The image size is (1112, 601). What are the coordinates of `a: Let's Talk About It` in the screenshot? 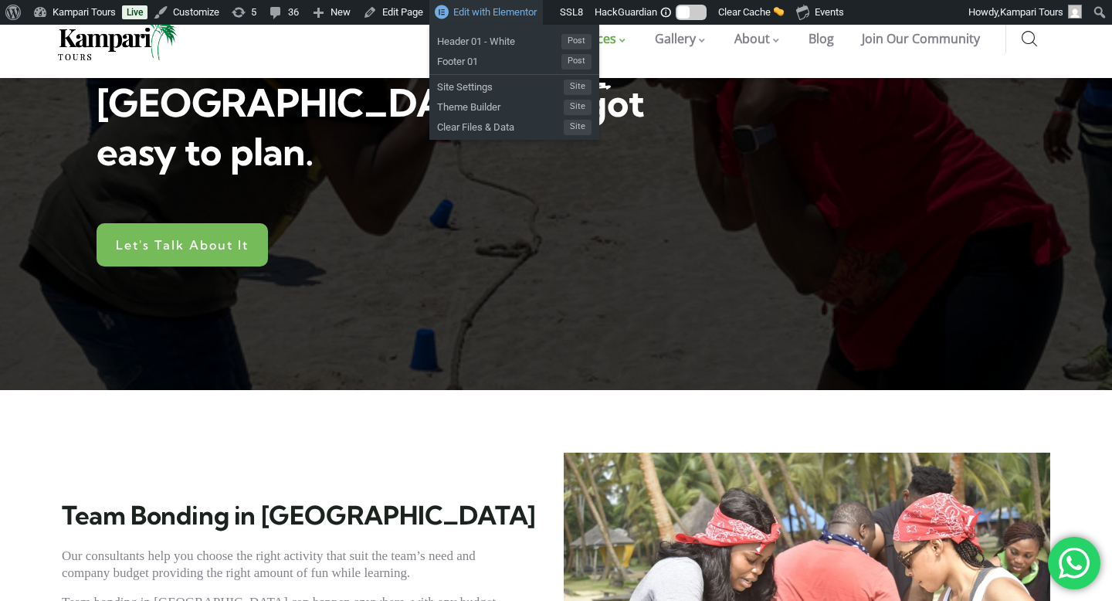 It's located at (182, 245).